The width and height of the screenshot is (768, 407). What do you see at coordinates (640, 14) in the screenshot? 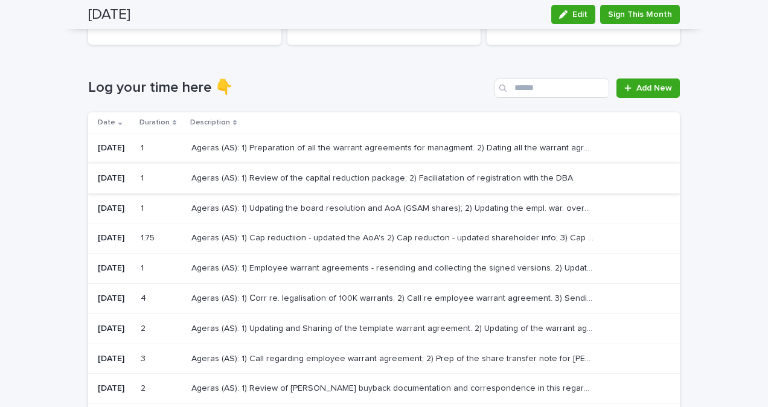
I see `span: Sign This Month` at bounding box center [640, 14].